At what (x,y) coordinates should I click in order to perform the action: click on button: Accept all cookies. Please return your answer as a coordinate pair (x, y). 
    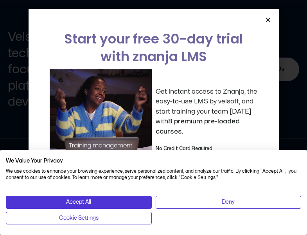
    Looking at the image, I should click on (79, 202).